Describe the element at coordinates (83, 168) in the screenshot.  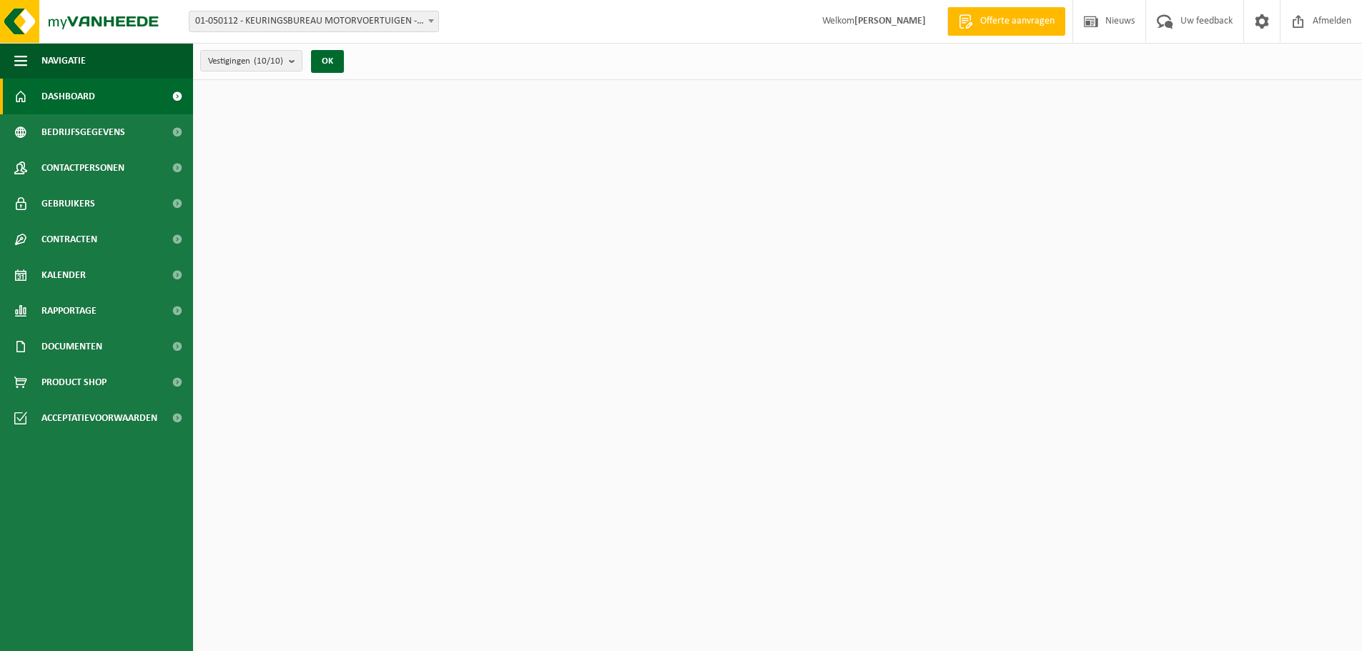
I see `span: Contactpersonen` at that location.